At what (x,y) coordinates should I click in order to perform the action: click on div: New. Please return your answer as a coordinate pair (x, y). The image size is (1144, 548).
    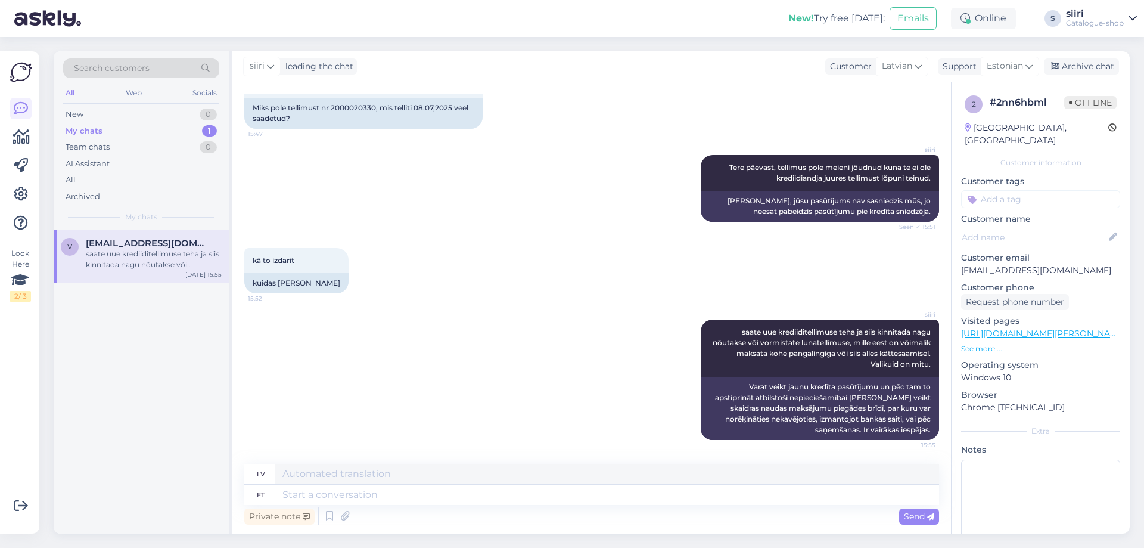
    Looking at the image, I should click on (74, 114).